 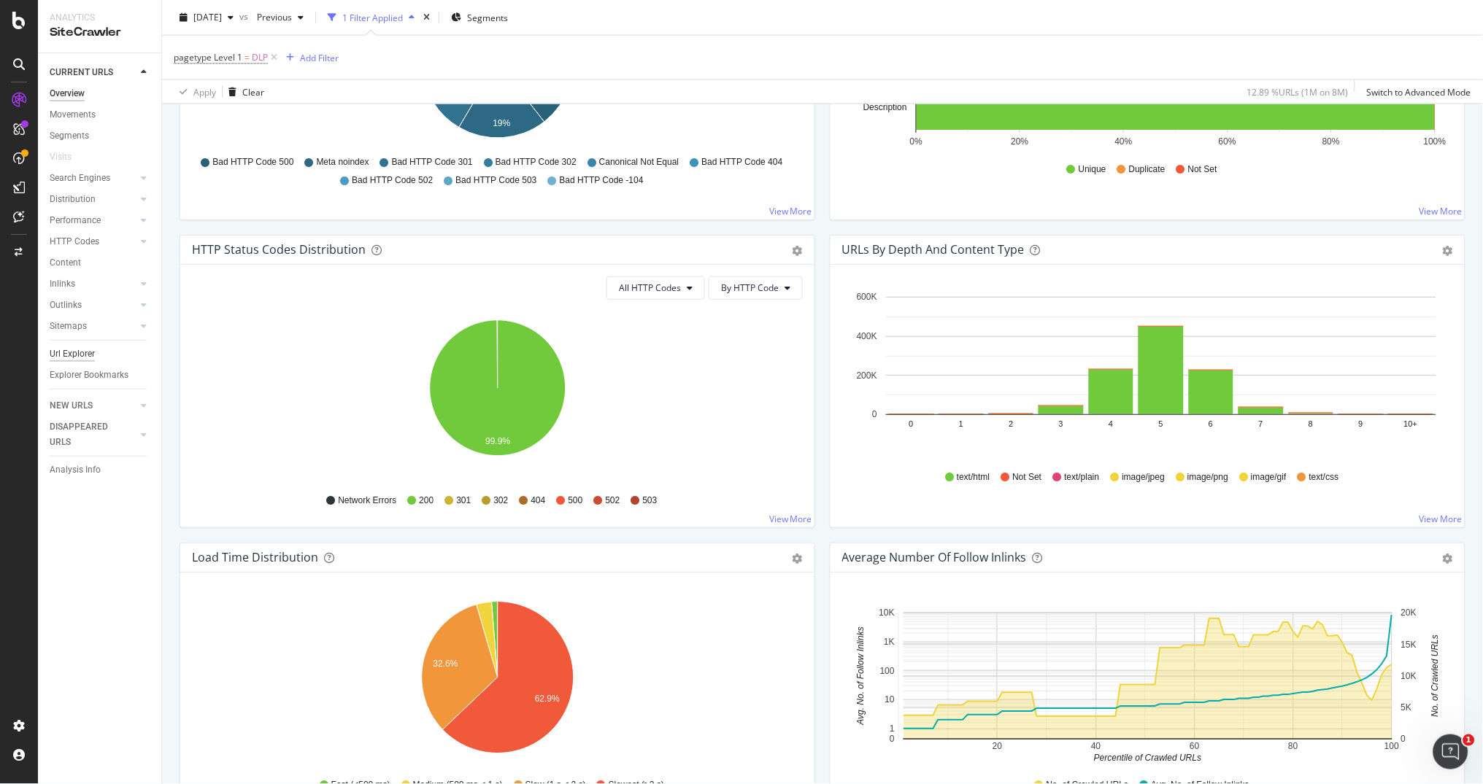 I want to click on a: Sitemaps, so click(x=93, y=326).